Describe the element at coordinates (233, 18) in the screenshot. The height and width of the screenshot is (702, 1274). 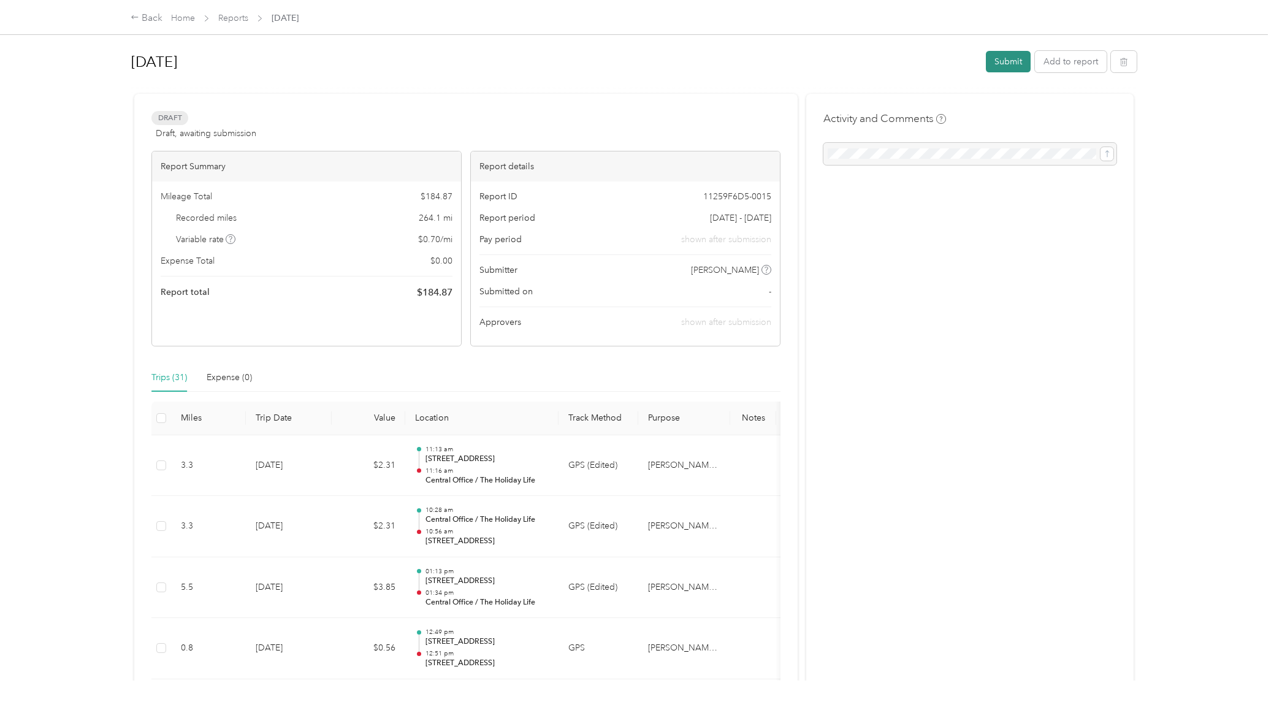
I see `a: Reports` at that location.